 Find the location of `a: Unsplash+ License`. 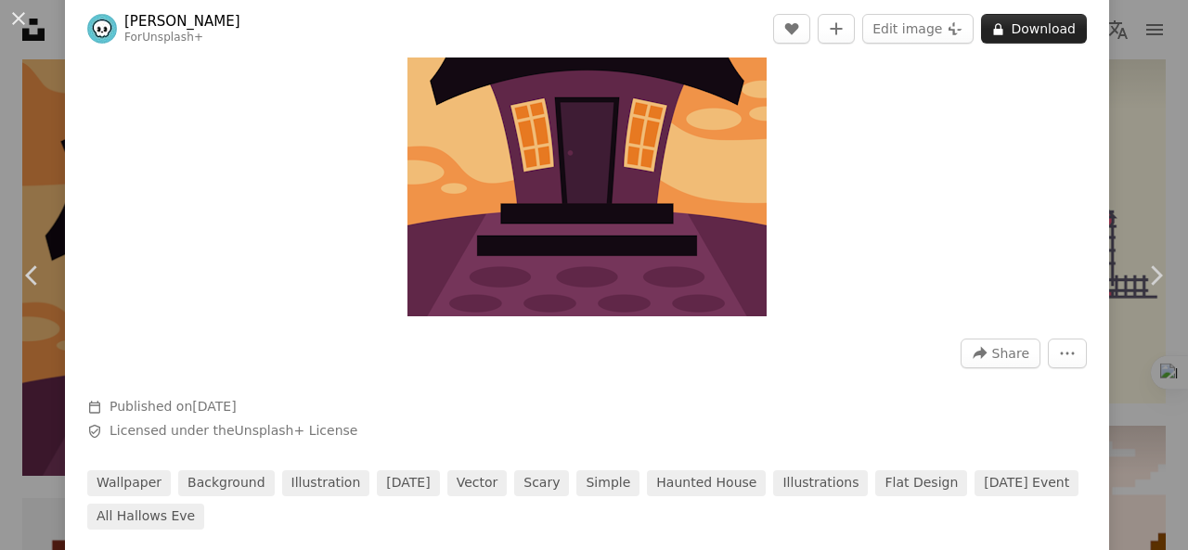

a: Unsplash+ License is located at coordinates (296, 431).